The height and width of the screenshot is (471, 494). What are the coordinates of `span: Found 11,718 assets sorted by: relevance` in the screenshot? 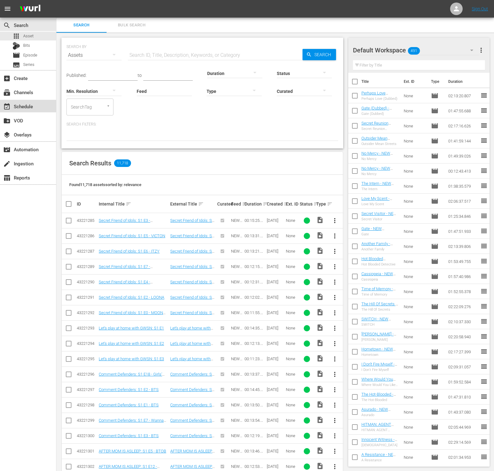 It's located at (105, 184).